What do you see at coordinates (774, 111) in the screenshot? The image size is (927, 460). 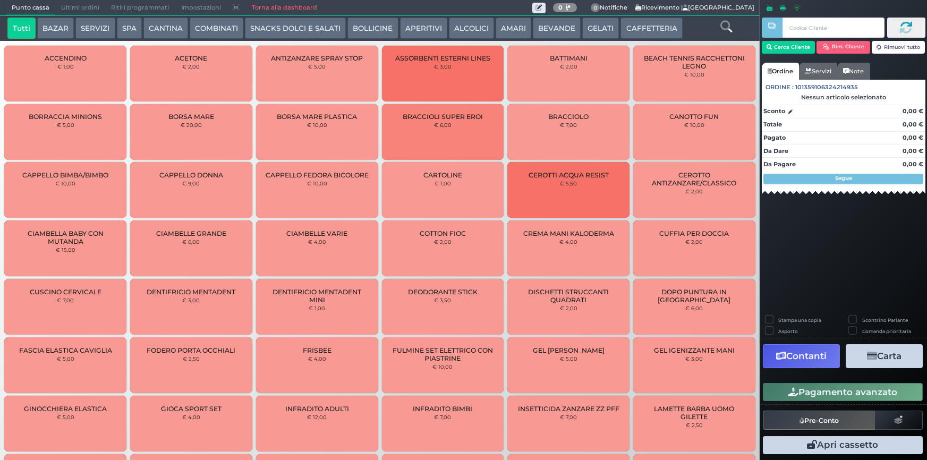 I see `strong: Sconto` at bounding box center [774, 111].